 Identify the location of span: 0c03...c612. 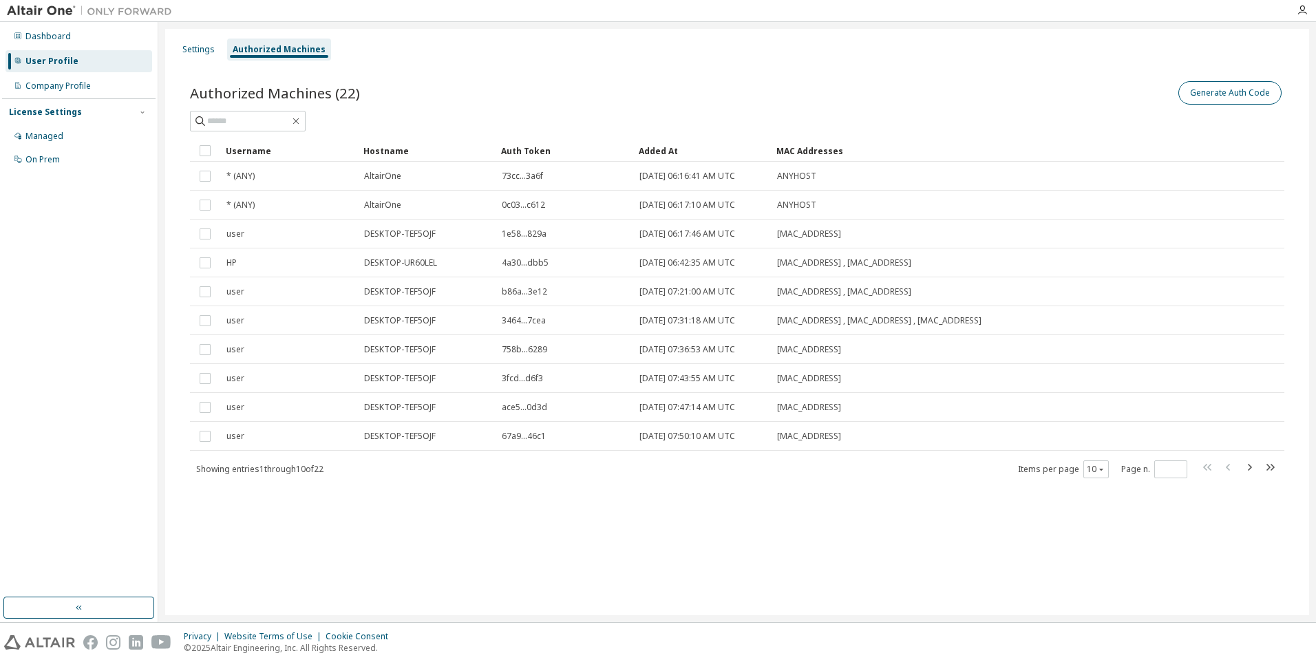
(523, 205).